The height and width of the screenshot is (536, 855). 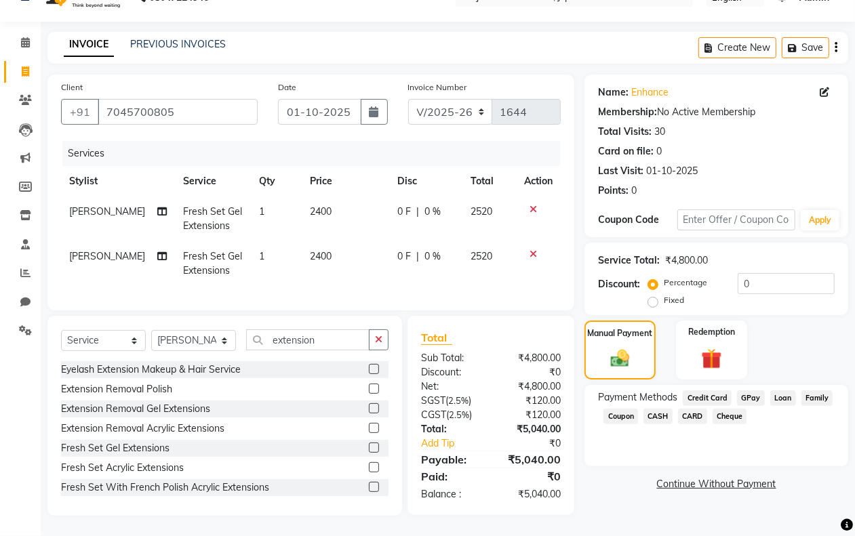 What do you see at coordinates (89, 45) in the screenshot?
I see `a: INVOICE` at bounding box center [89, 45].